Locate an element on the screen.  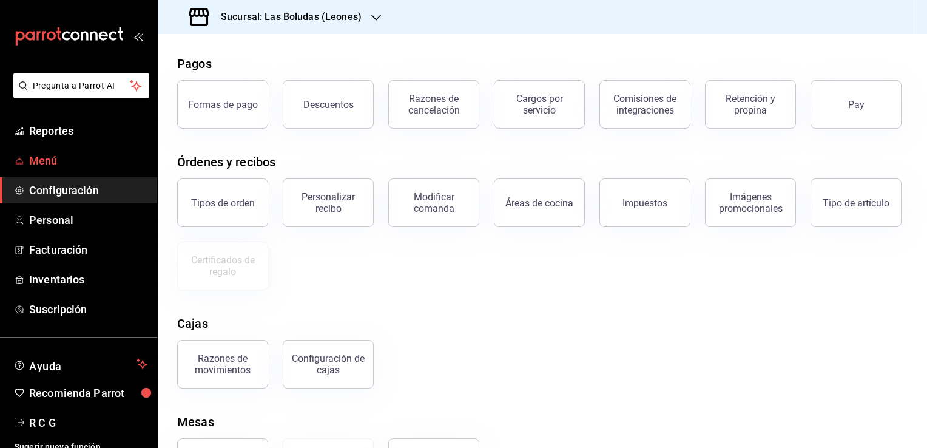
div: Imágenes promocionales is located at coordinates (750, 203).